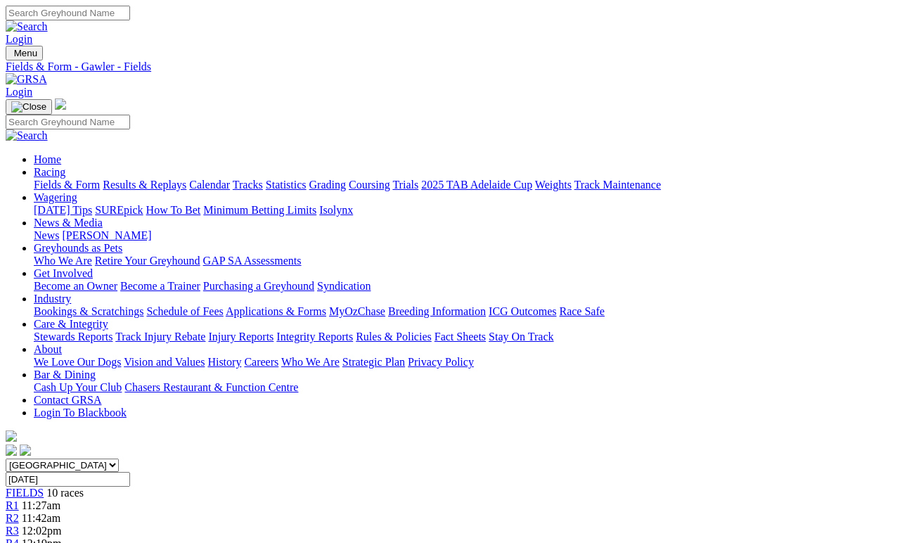 This screenshot has height=543, width=900. Describe the element at coordinates (477, 184) in the screenshot. I see `a: 2025 TAB Adelaide Cup` at that location.